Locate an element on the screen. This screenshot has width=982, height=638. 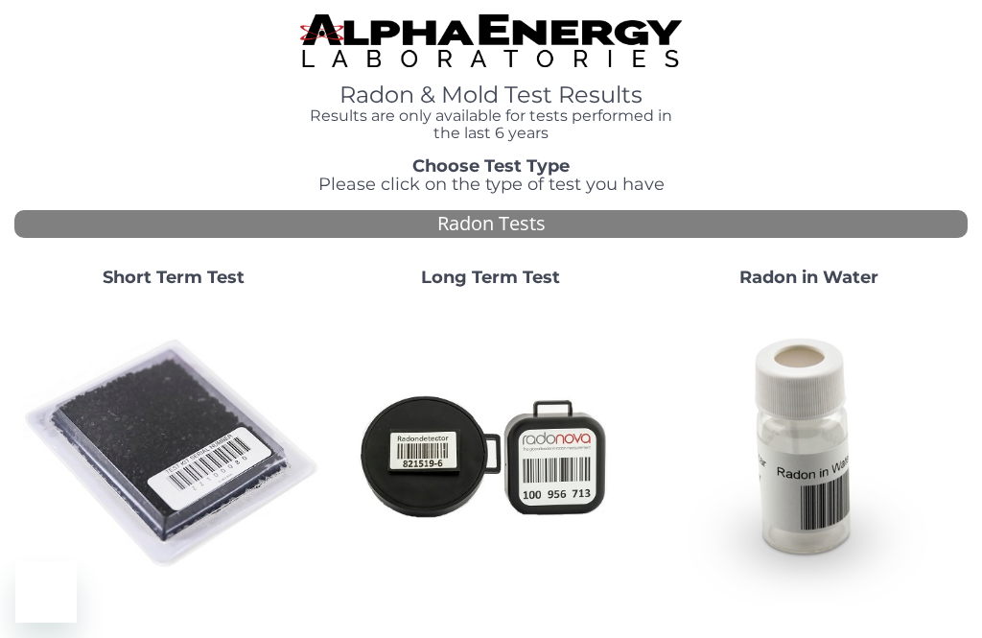
h4: Results are only available for tests performed in the last 6 years is located at coordinates (491, 124).